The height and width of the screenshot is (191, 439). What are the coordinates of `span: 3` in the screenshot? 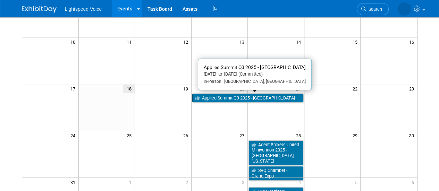 It's located at (244, 182).